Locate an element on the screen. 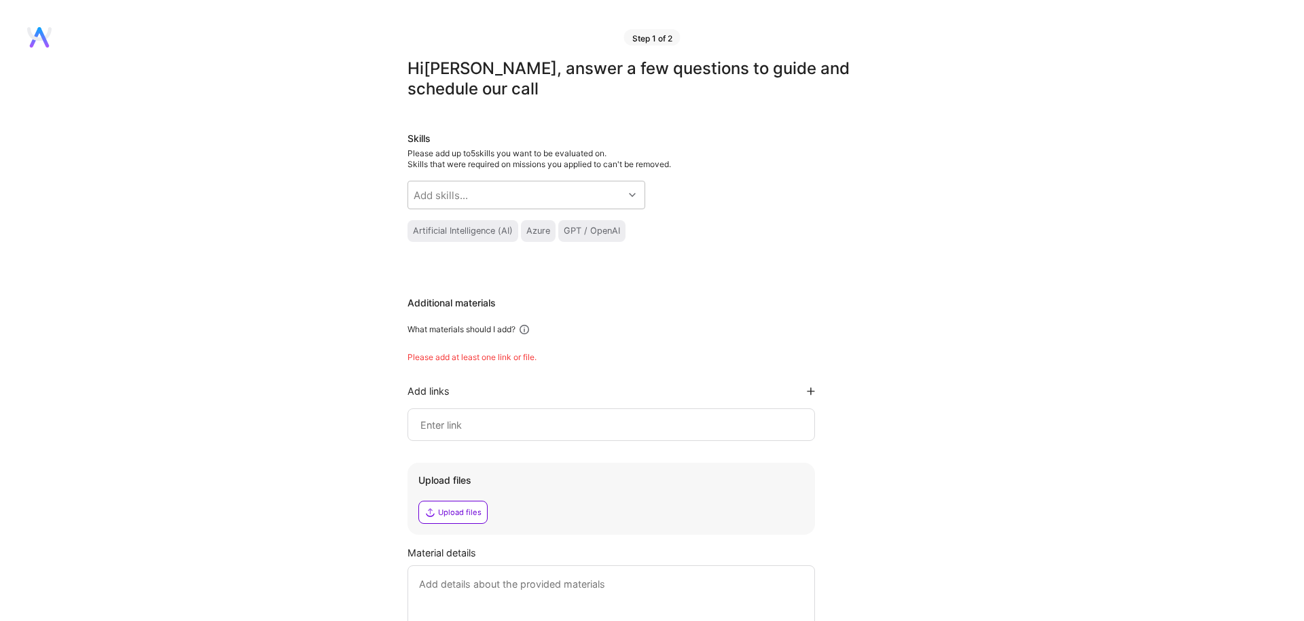  div: Artificial Intelligence (AI) is located at coordinates (462, 231).